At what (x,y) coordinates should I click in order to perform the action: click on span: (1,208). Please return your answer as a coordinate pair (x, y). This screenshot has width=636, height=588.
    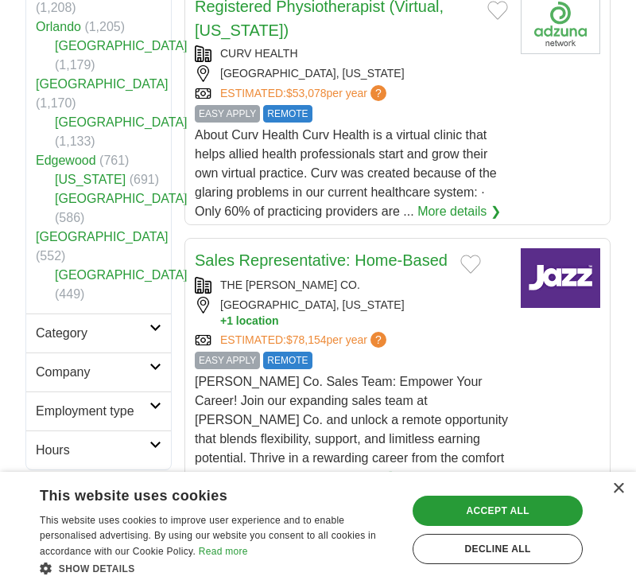
    Looking at the image, I should click on (56, 7).